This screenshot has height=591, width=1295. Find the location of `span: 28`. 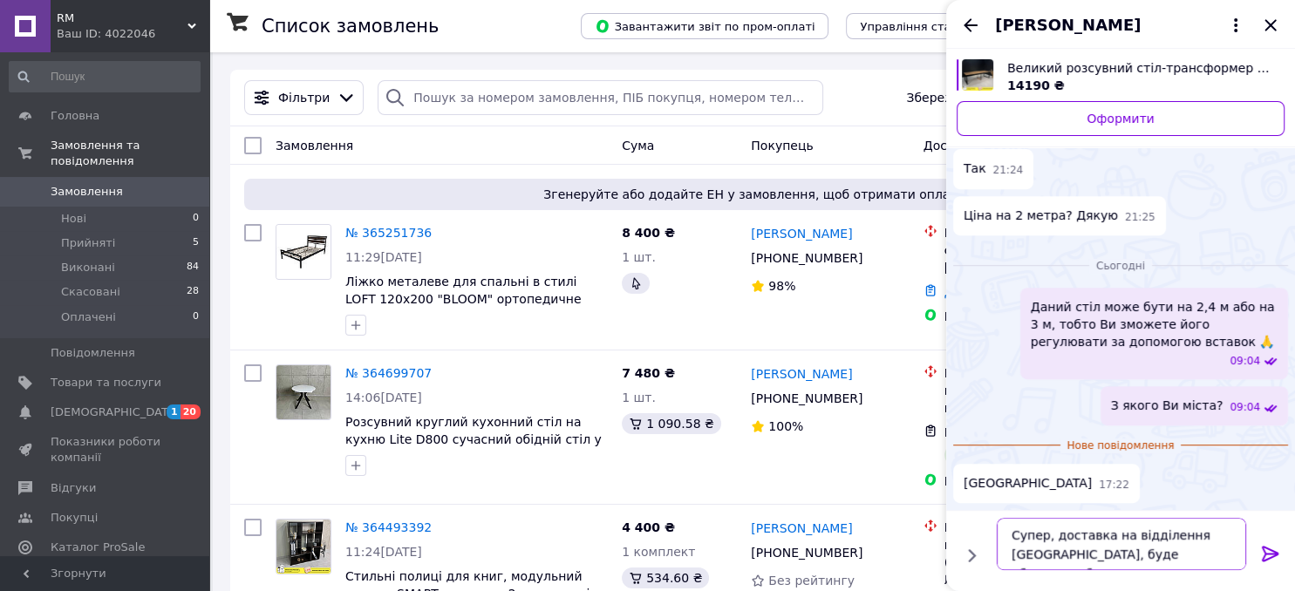

span: 28 is located at coordinates (193, 292).